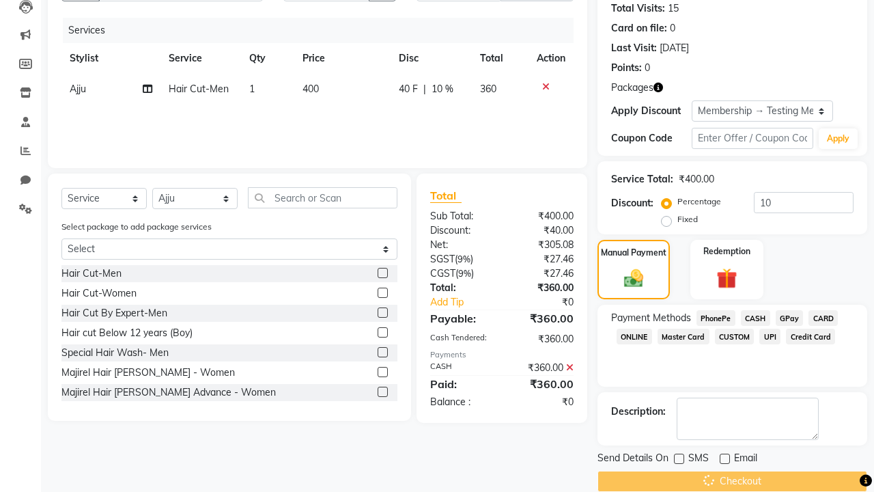 Image resolution: width=874 pixels, height=492 pixels. I want to click on th: Service, so click(201, 58).